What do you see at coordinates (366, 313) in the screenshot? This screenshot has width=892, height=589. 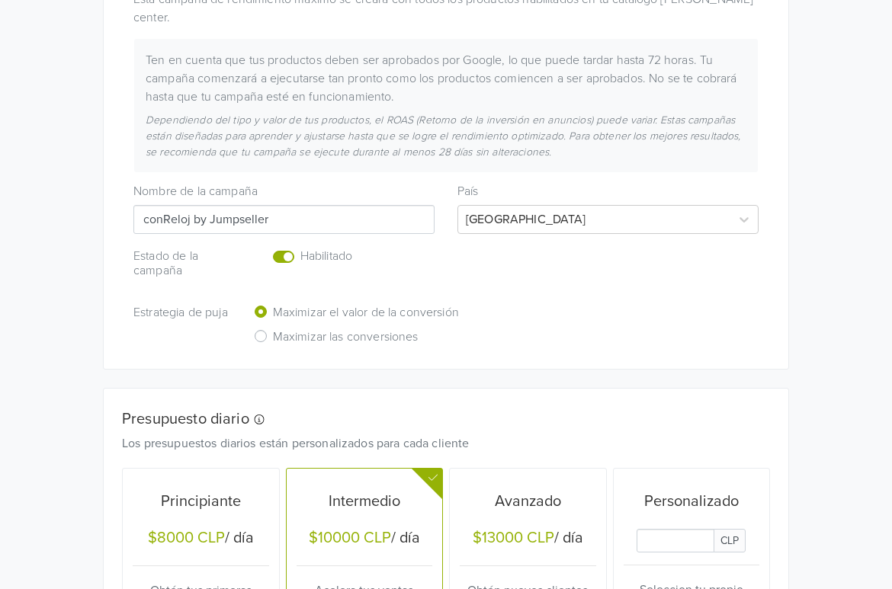 I see `h6: Maximizar el valor de la conversión` at bounding box center [366, 313].